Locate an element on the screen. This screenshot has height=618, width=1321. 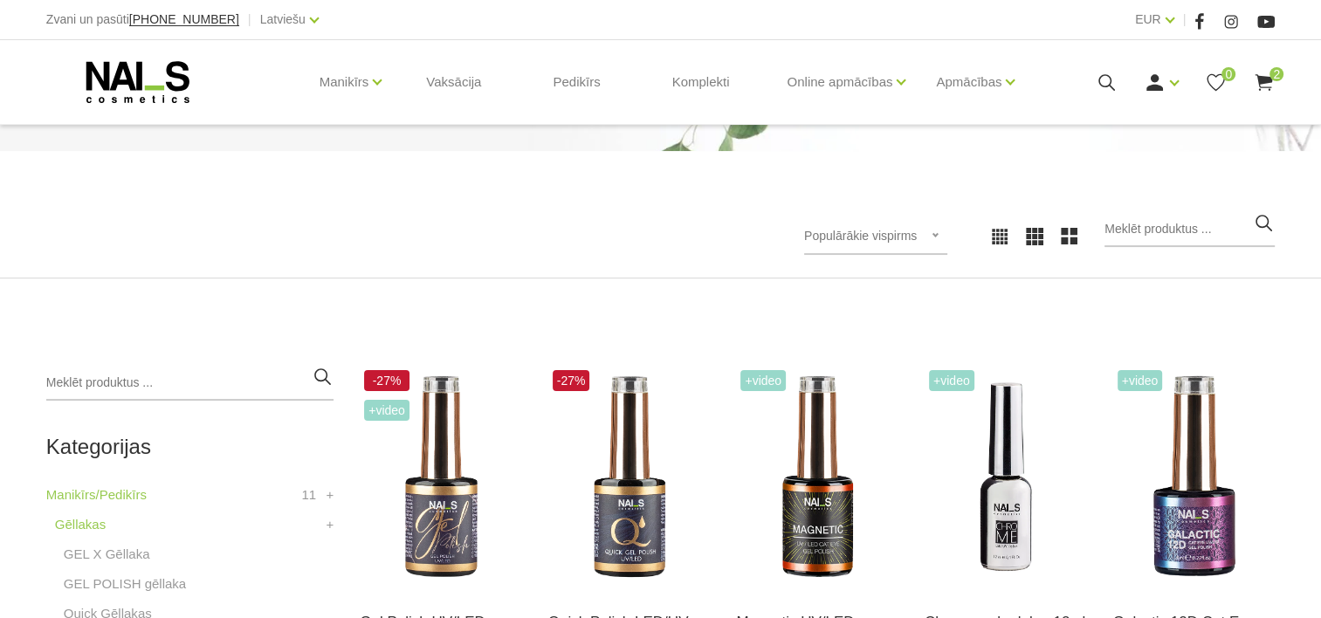
a: 2 is located at coordinates (1264, 82).